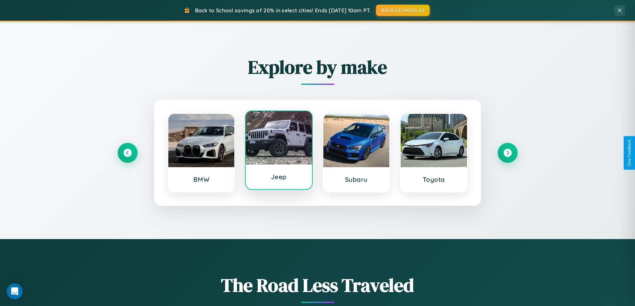  Describe the element at coordinates (356, 180) in the screenshot. I see `h3: Subaru` at that location.